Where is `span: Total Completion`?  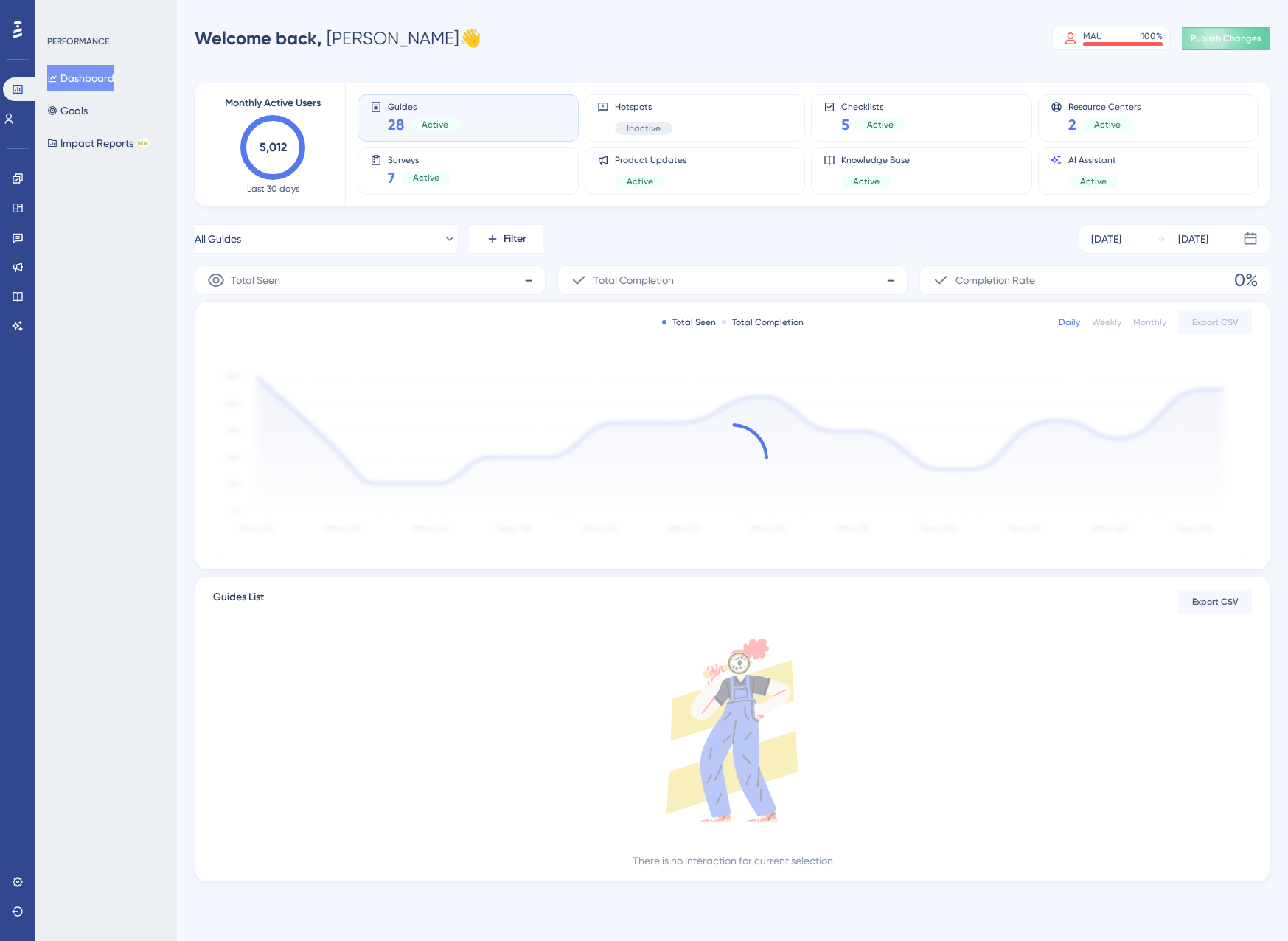 span: Total Completion is located at coordinates (633, 280).